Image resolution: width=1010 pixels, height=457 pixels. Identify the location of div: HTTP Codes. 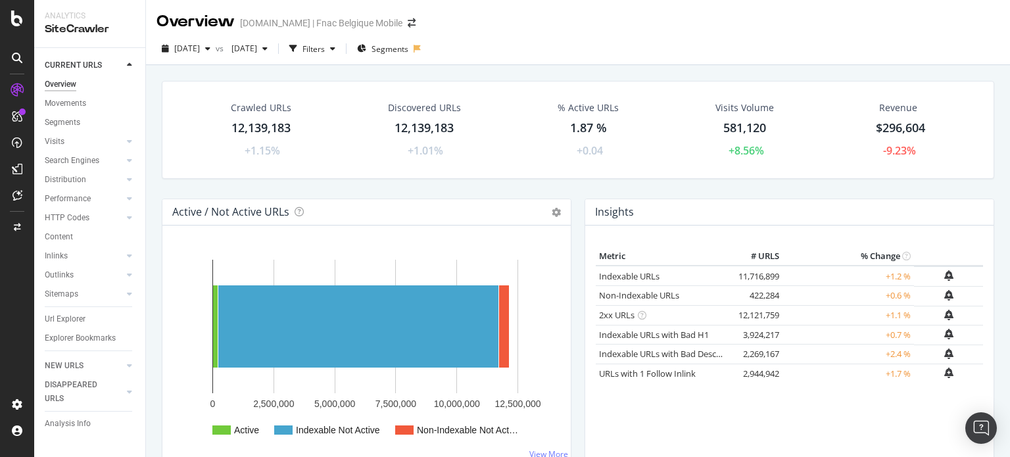
(67, 218).